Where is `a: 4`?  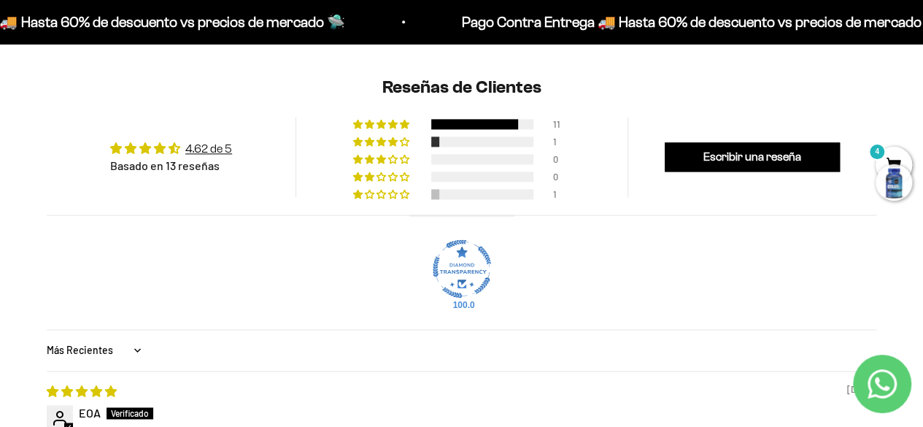
a: 4 is located at coordinates (894, 166).